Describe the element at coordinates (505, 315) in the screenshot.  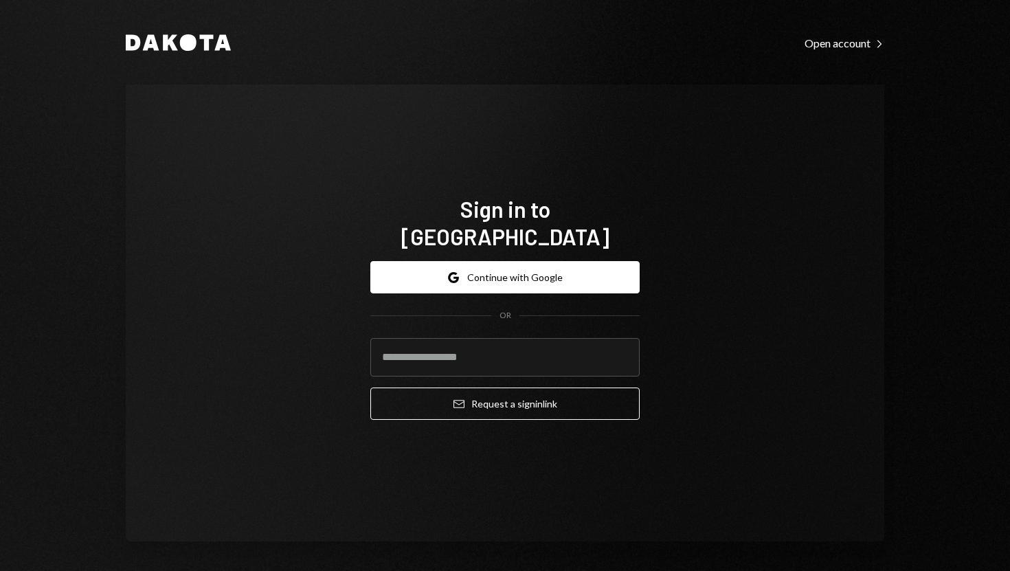
I see `div: OR` at that location.